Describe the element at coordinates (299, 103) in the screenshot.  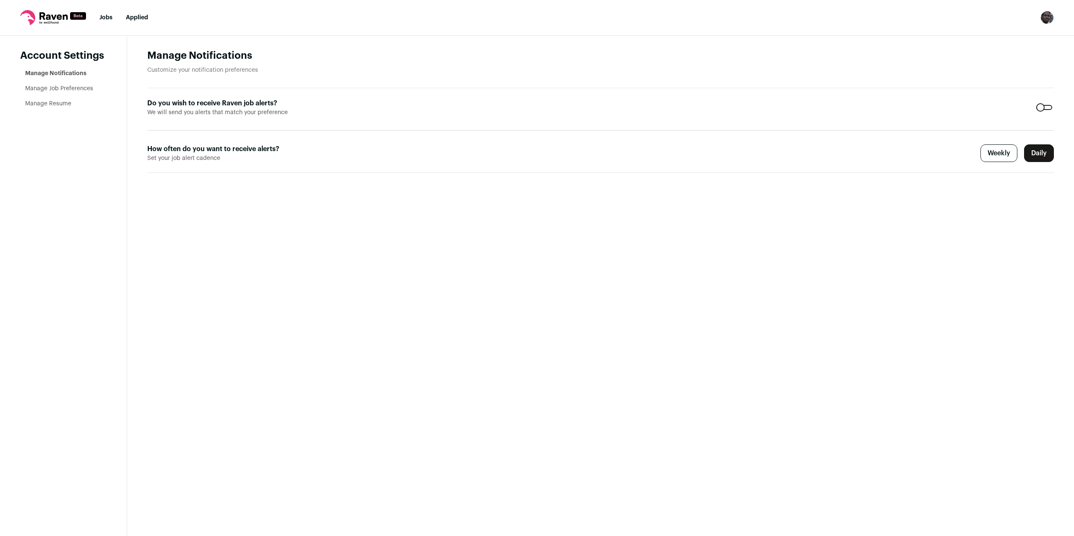
I see `label: Do you wish to receive Raven job alerts?` at that location.